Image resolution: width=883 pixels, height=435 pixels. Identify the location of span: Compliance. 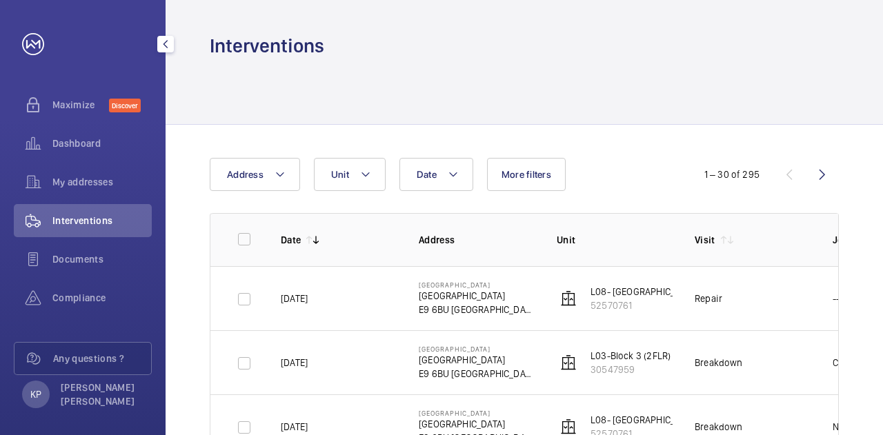
(102, 298).